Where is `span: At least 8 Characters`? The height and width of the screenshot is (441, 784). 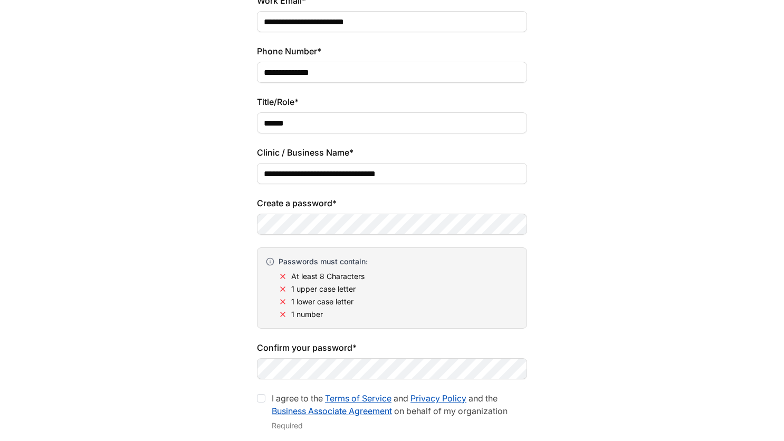 span: At least 8 Characters is located at coordinates (328, 277).